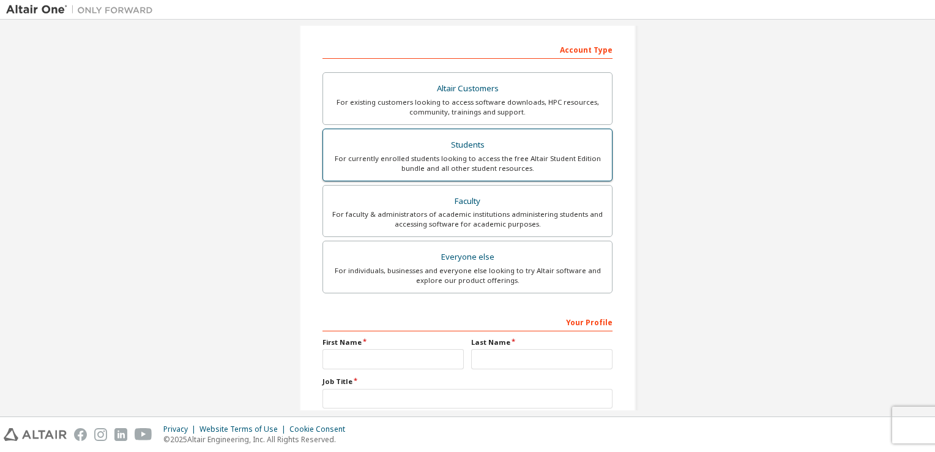 The image size is (935, 452). I want to click on div: For existing customers looking to access software downloads, HPC resources, community, trainings ..., so click(468, 107).